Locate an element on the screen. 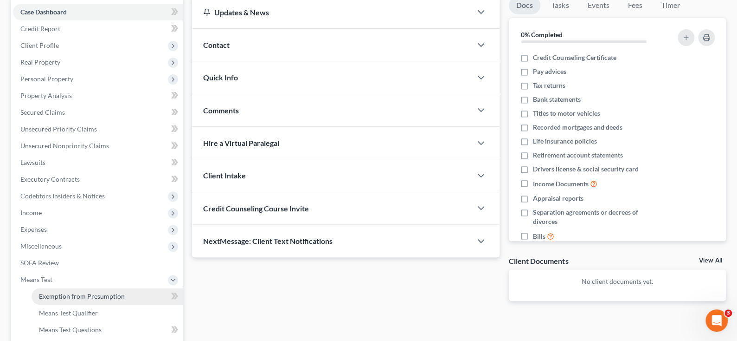 The height and width of the screenshot is (341, 737). span: Appraisal reports is located at coordinates (558, 198).